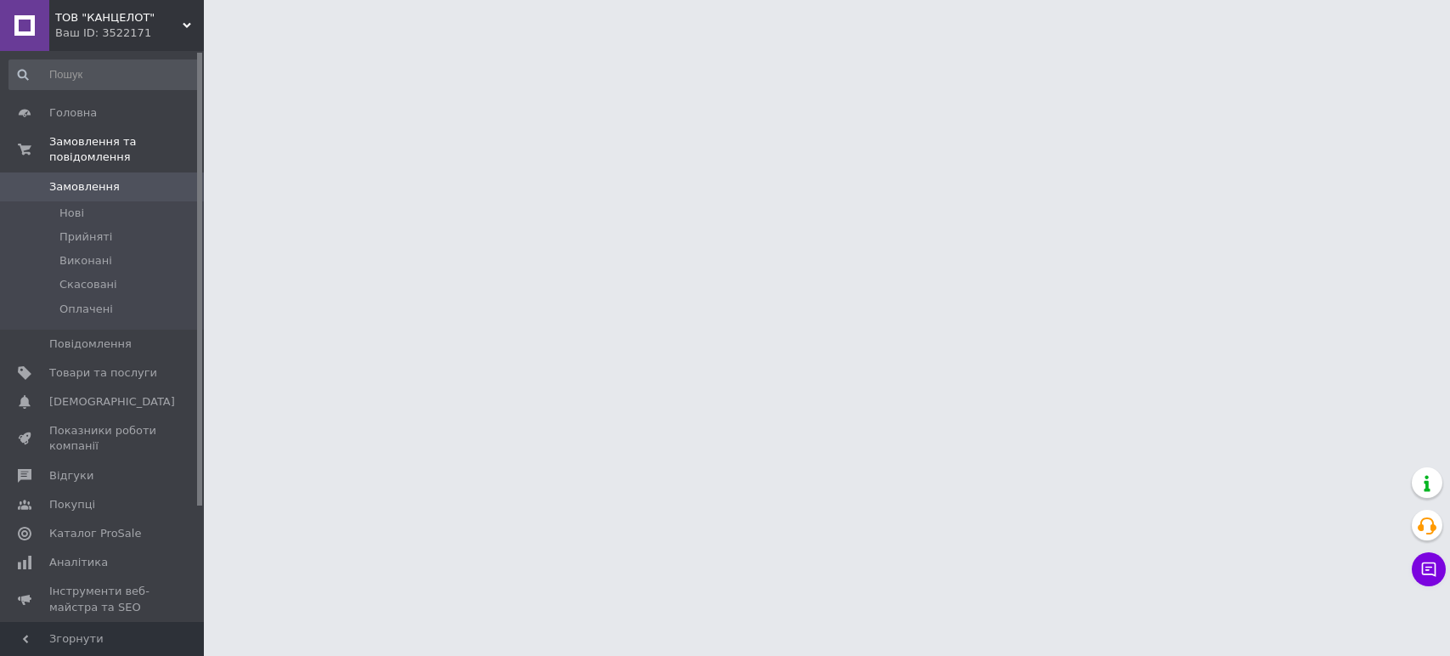 Image resolution: width=1450 pixels, height=656 pixels. What do you see at coordinates (103, 599) in the screenshot?
I see `span: Інструменти веб-майстра та SEO` at bounding box center [103, 599].